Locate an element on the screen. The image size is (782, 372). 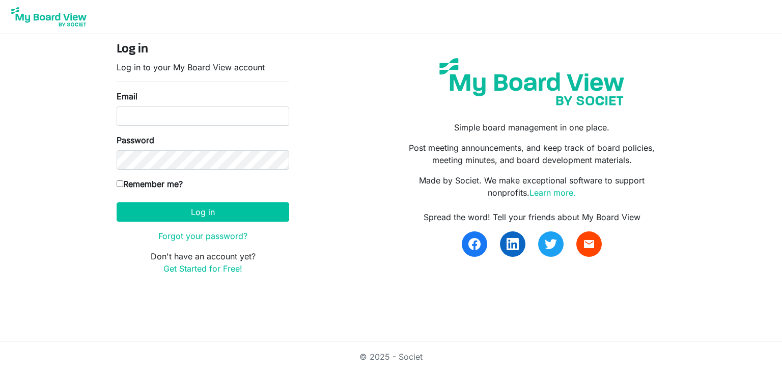
p: Don't have an account yet? is located at coordinates (203, 262).